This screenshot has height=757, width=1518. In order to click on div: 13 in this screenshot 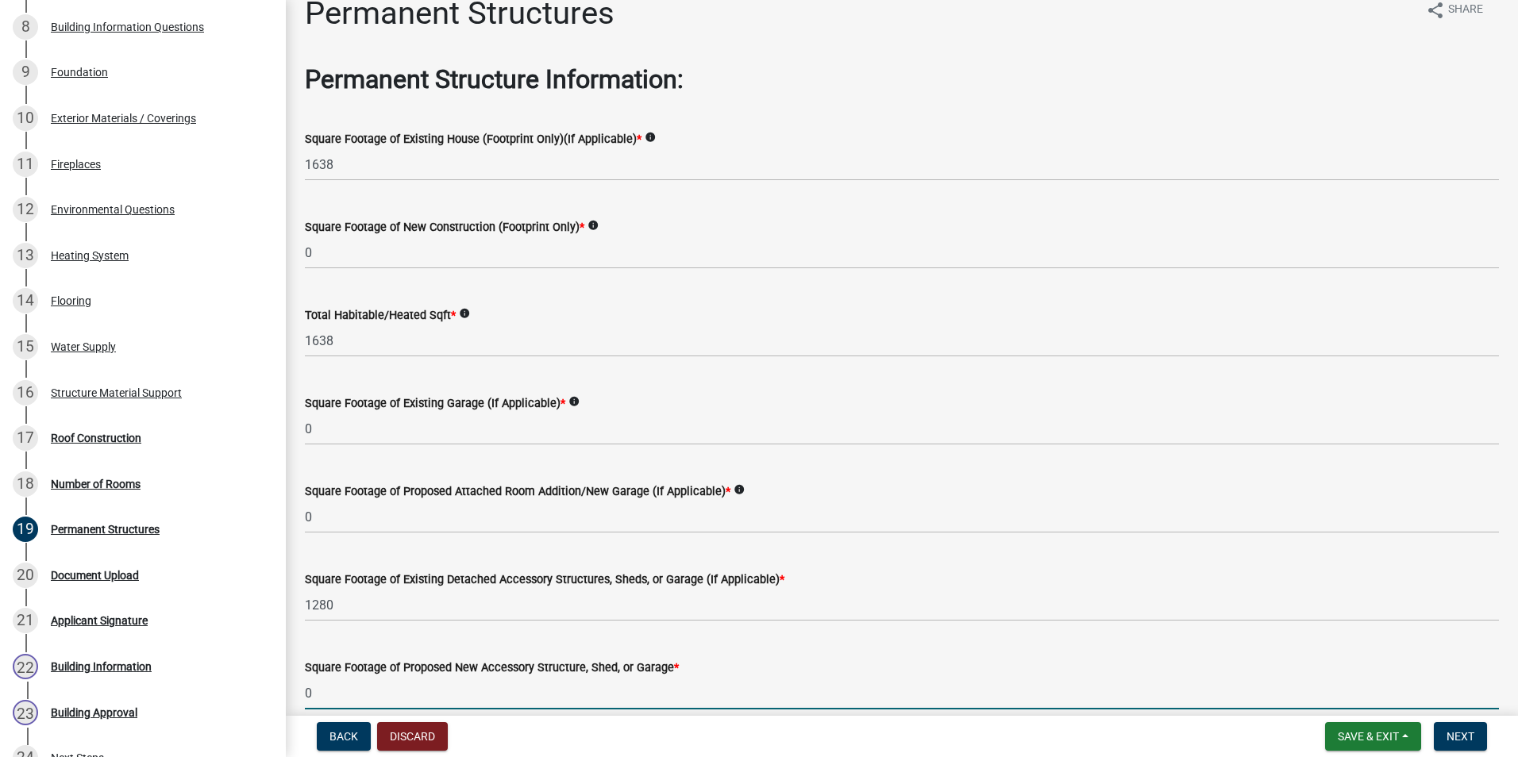, I will do `click(25, 256)`.